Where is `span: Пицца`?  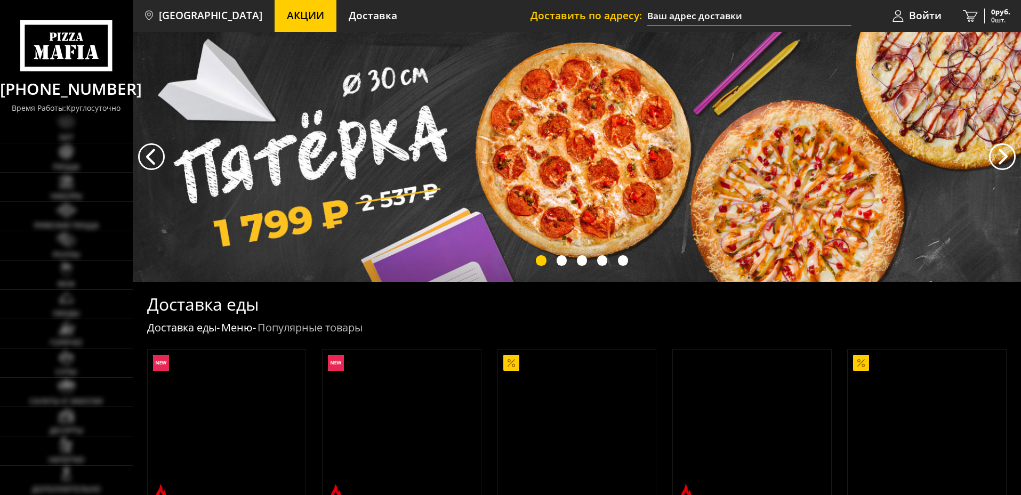 span: Пицца is located at coordinates (66, 167).